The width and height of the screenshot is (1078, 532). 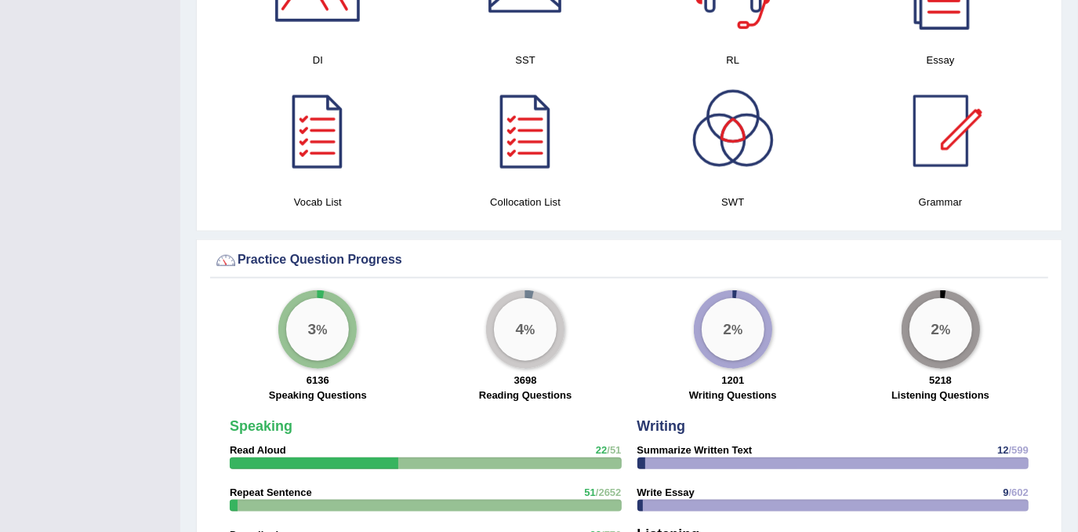 What do you see at coordinates (602, 449) in the screenshot?
I see `span: 22` at bounding box center [602, 449].